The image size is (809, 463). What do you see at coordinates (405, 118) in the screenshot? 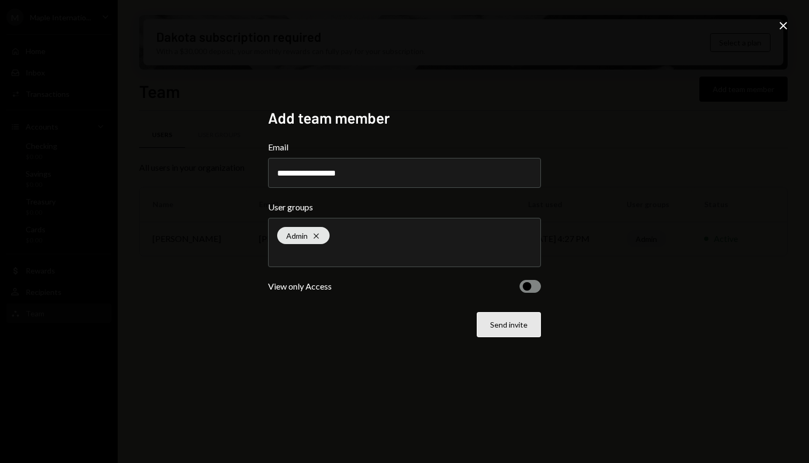
I see `h2: Add team member` at bounding box center [405, 118].